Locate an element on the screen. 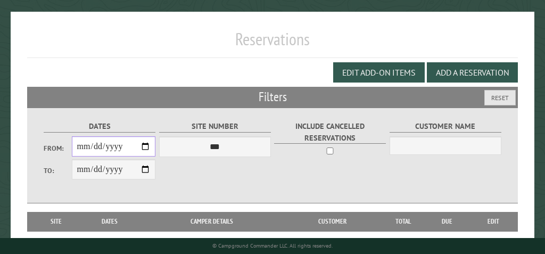 This screenshot has width=545, height=254. label: Site Number is located at coordinates (215, 126).